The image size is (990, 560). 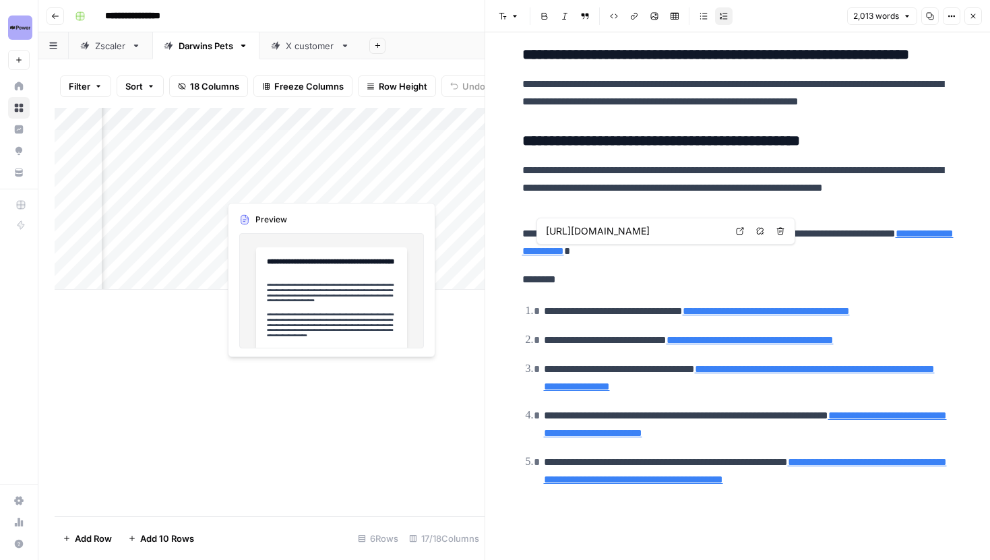 What do you see at coordinates (19, 151) in the screenshot?
I see `a: Opportunities` at bounding box center [19, 151].